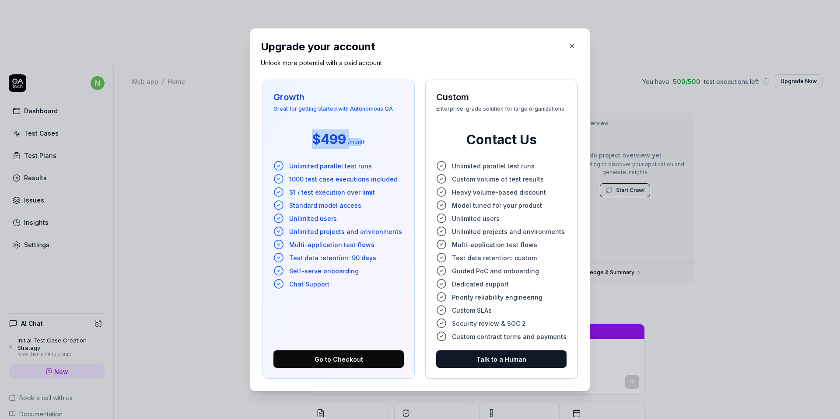  Describe the element at coordinates (498, 179) in the screenshot. I see `span: Custom volume of test results` at that location.